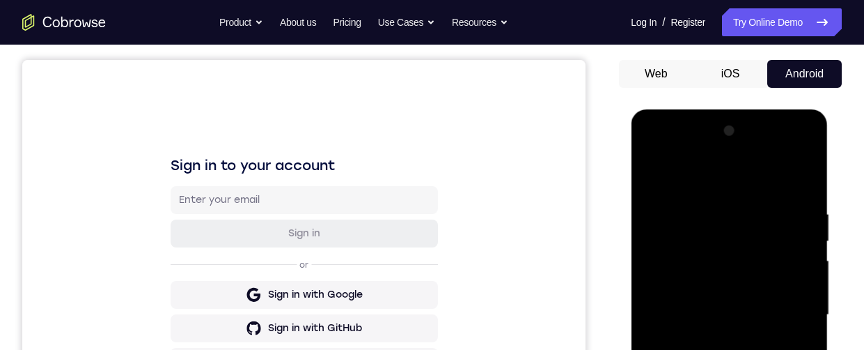 This screenshot has width=864, height=350. I want to click on button: Sign in with Zendesk, so click(282, 335).